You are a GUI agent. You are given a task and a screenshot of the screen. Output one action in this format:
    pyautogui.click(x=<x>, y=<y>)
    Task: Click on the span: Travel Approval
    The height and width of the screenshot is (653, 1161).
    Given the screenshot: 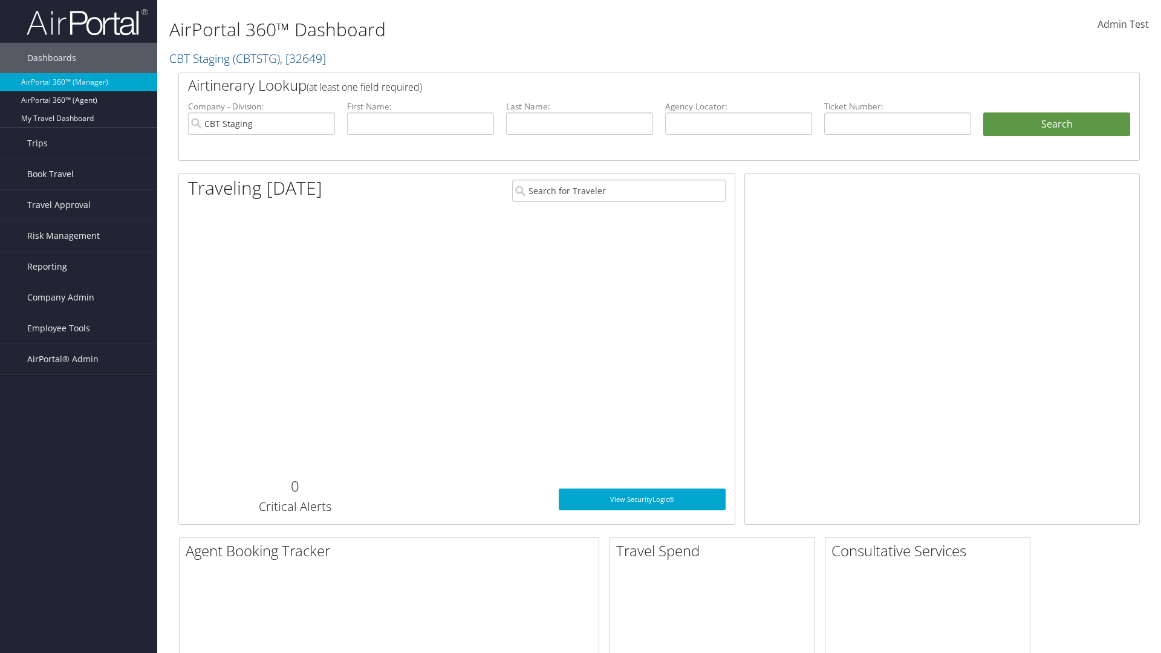 What is the action you would take?
    pyautogui.click(x=59, y=205)
    